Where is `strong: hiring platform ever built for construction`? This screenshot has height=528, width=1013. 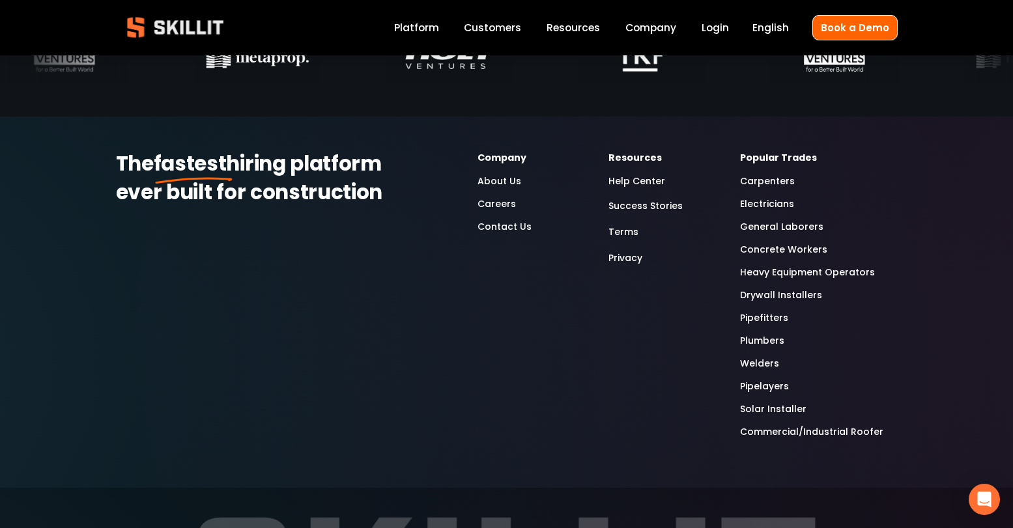
strong: hiring platform ever built for construction is located at coordinates (251, 180).